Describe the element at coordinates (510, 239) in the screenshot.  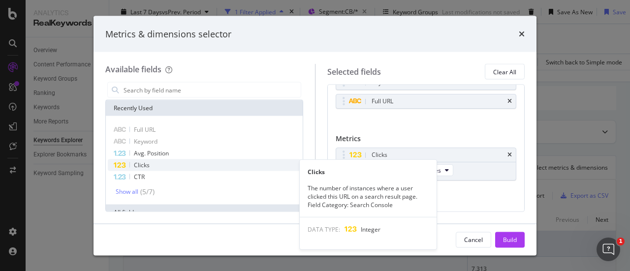
I see `div: Build` at that location.